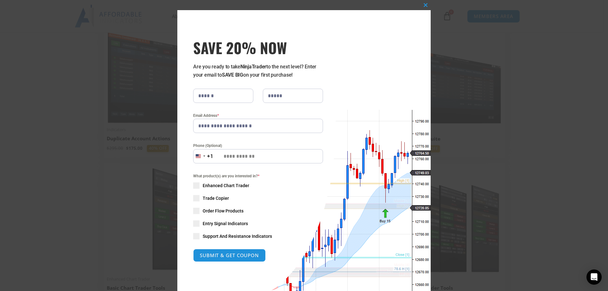 The image size is (608, 291). I want to click on span: SAVE 20% NOW, so click(258, 48).